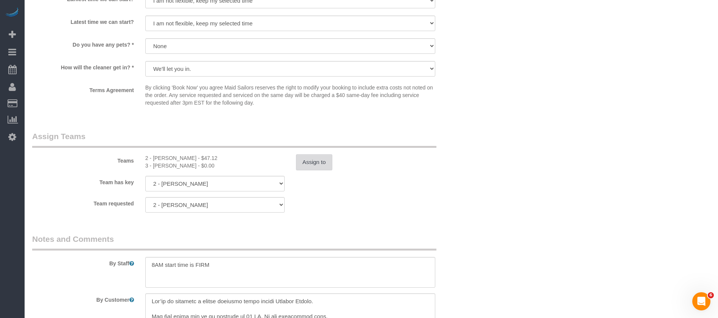 The image size is (718, 318). What do you see at coordinates (314, 162) in the screenshot?
I see `button: Assign to` at bounding box center [314, 162].